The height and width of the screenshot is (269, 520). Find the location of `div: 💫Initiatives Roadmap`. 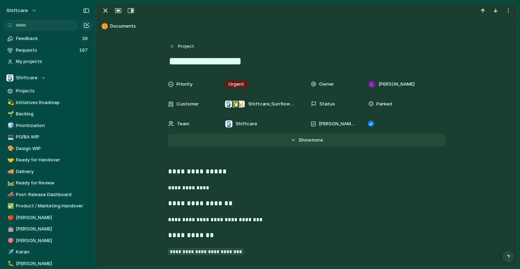

div: 💫Initiatives Roadmap is located at coordinates (48, 103).